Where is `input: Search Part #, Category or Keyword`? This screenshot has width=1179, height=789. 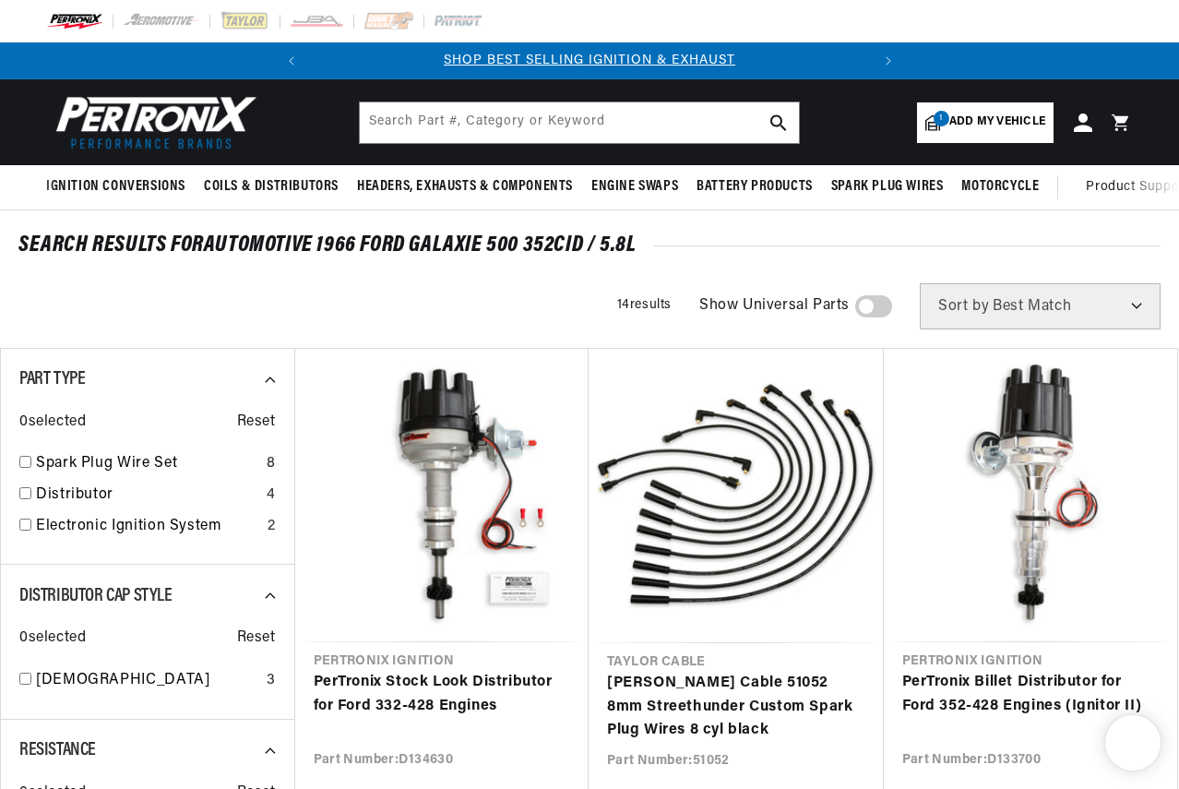 input: Search Part #, Category or Keyword is located at coordinates (579, 123).